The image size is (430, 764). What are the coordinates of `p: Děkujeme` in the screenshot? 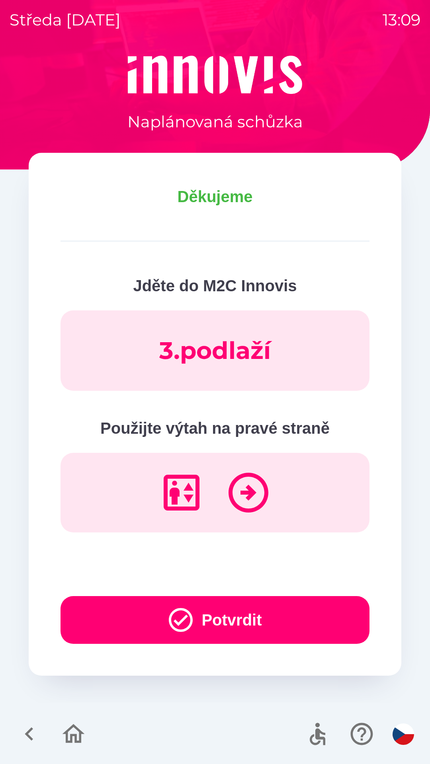 It's located at (215, 197).